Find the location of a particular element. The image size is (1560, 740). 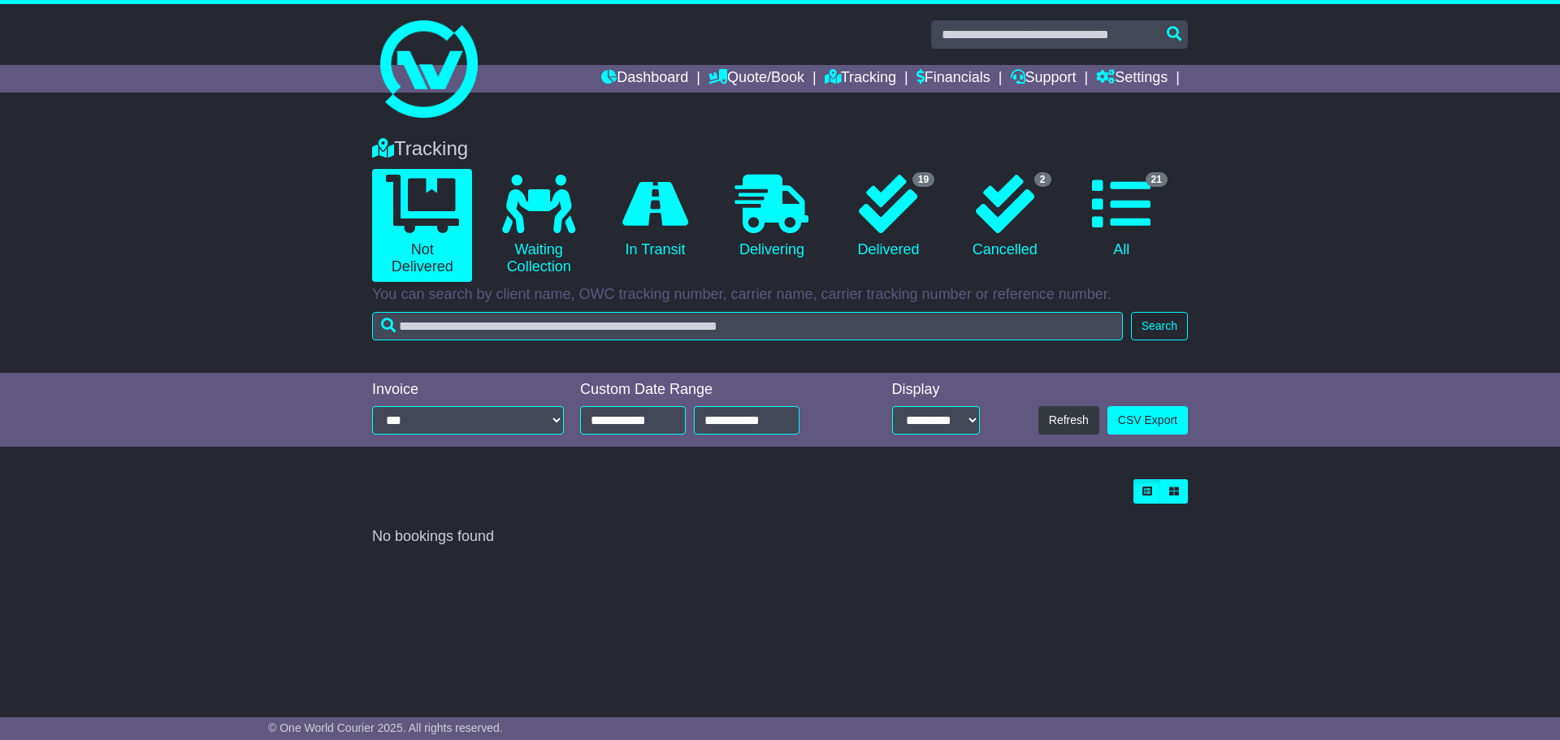

div: No bookings found is located at coordinates (780, 537).